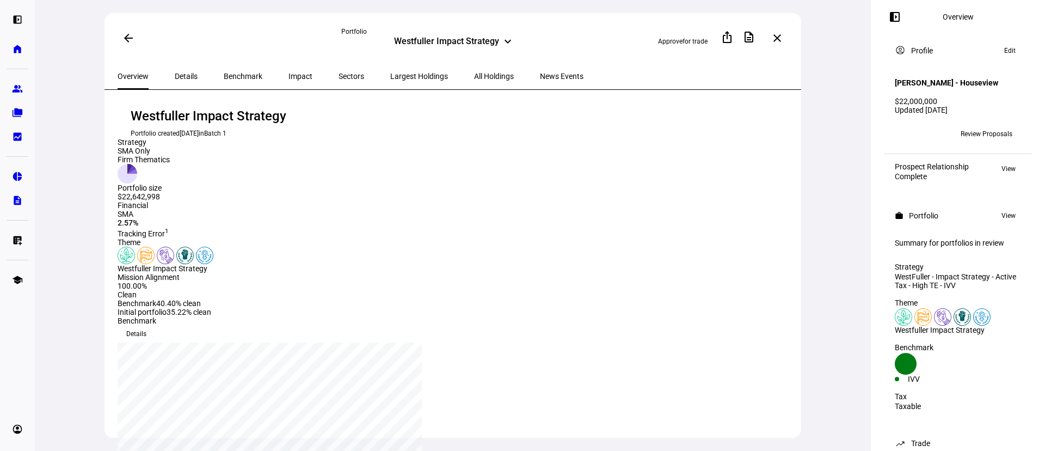 The height and width of the screenshot is (451, 1045). I want to click on a: group, so click(17, 89).